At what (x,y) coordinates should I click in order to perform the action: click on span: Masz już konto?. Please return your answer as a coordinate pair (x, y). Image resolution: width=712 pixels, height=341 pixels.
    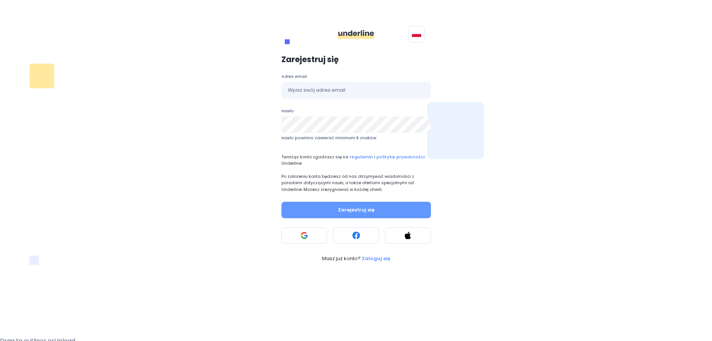
    Looking at the image, I should click on (342, 258).